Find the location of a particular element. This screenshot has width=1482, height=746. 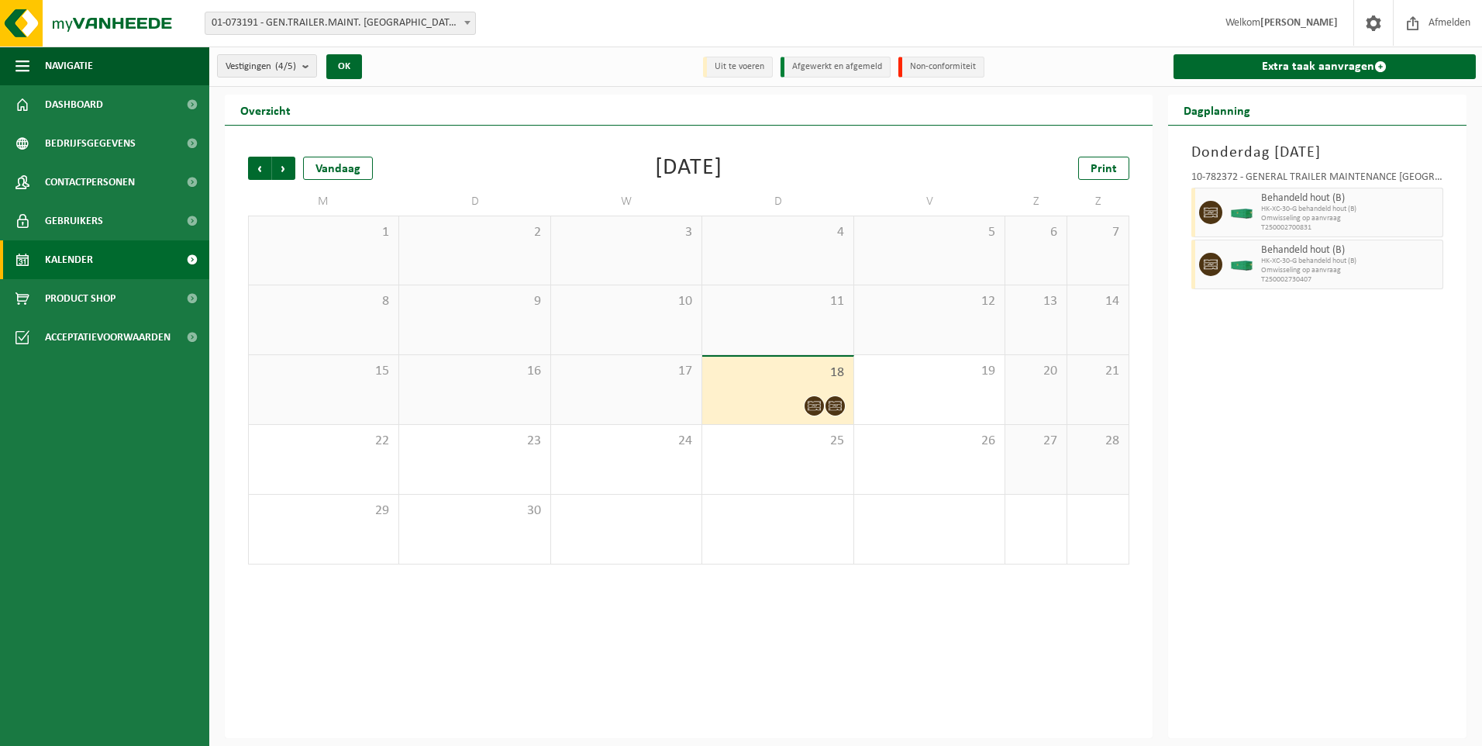

span: 8 is located at coordinates (323, 301).